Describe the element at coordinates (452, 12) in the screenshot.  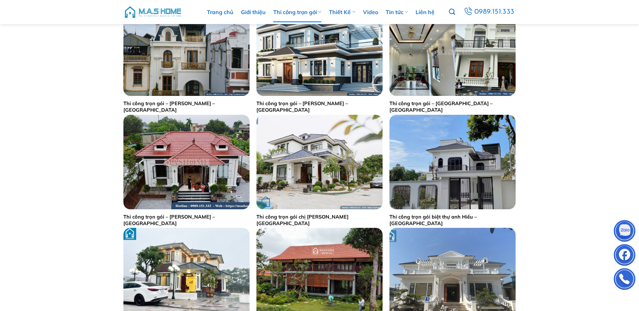
I see `a: Tìm kiếm` at that location.